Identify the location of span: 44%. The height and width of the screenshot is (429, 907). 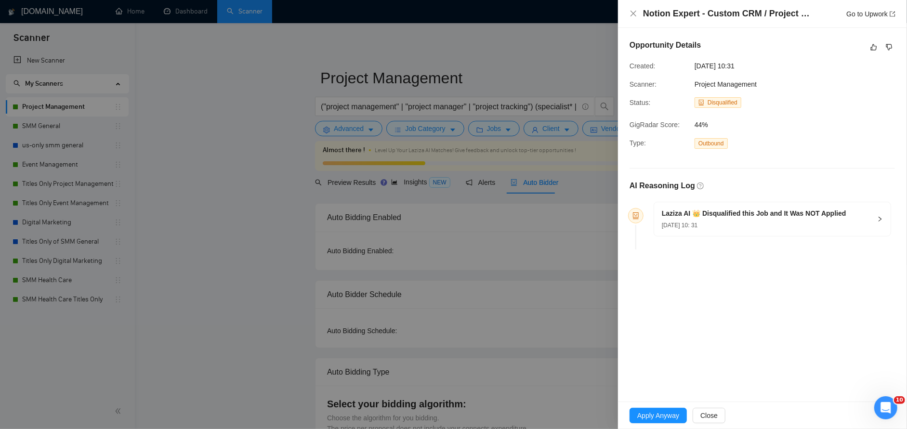
(767, 125).